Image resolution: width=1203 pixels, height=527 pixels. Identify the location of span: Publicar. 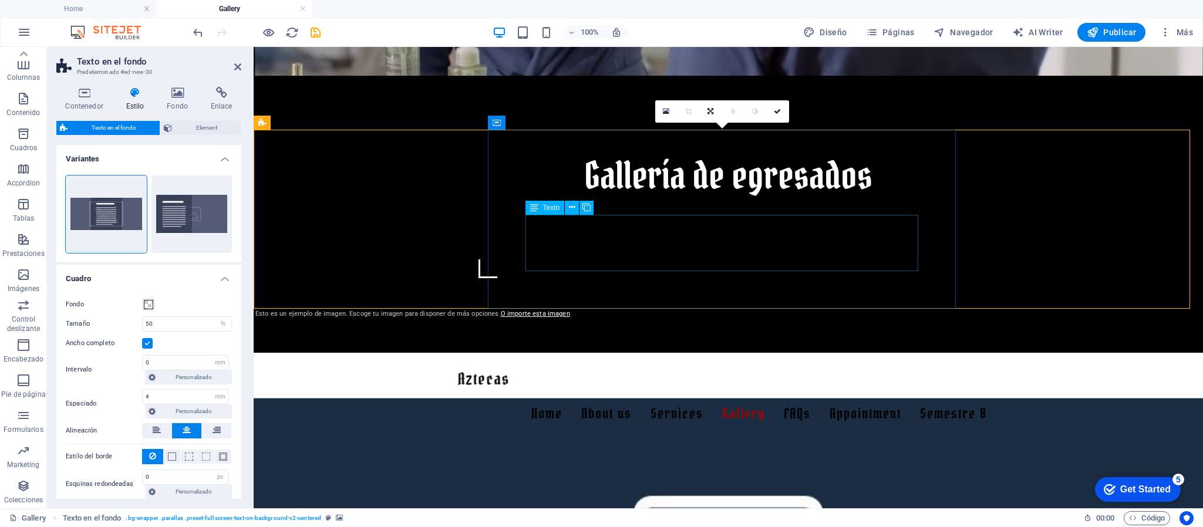
(1111, 32).